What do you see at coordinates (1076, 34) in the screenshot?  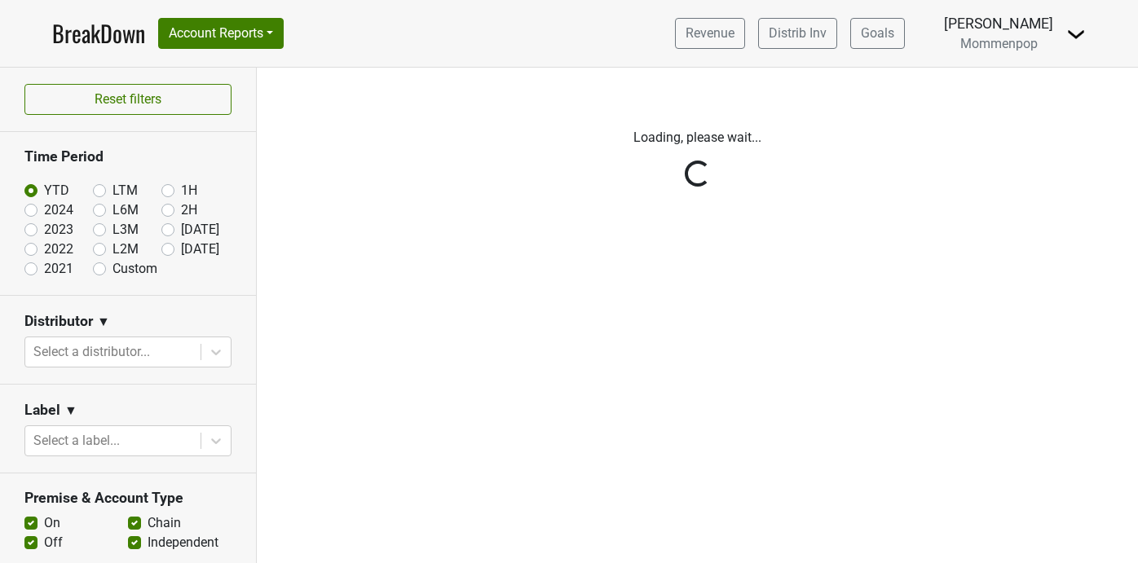 I see `img: Dropdown Menu` at bounding box center [1076, 34].